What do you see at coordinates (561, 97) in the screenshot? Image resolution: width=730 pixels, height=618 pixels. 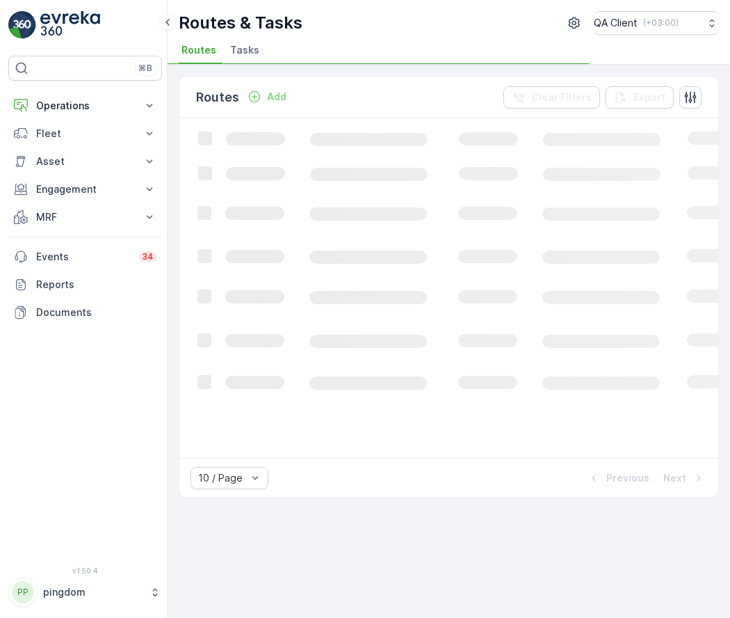 I see `p: Clear Filters` at bounding box center [561, 97].